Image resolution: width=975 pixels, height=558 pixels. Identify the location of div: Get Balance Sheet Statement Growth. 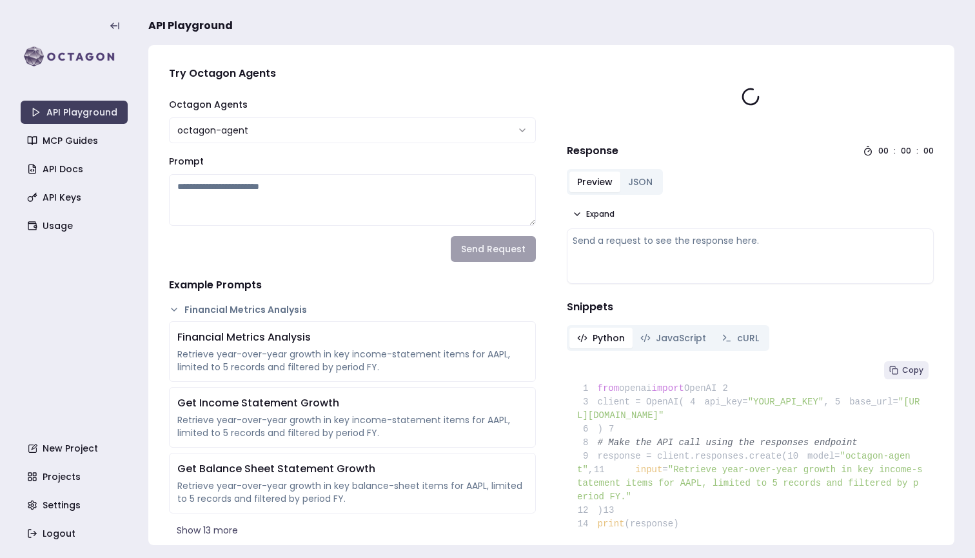
(352, 469).